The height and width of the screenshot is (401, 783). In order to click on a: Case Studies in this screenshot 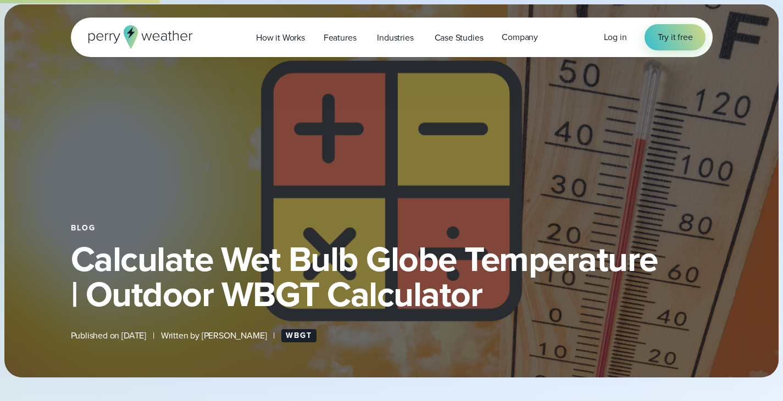, I will do `click(459, 37)`.